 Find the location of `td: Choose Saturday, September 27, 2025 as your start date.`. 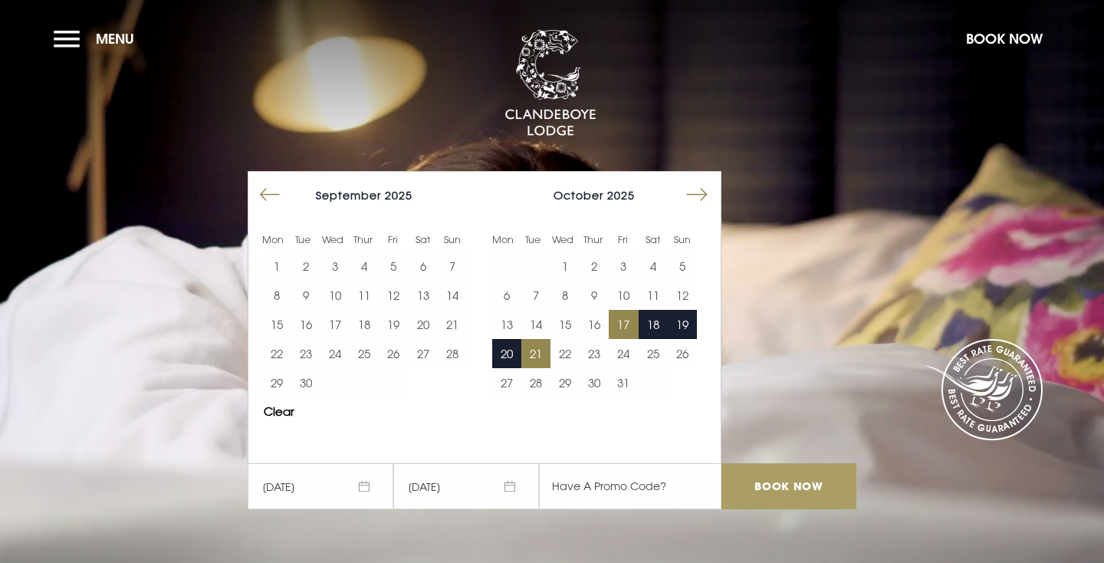

td: Choose Saturday, September 27, 2025 as your start date. is located at coordinates (423, 353).